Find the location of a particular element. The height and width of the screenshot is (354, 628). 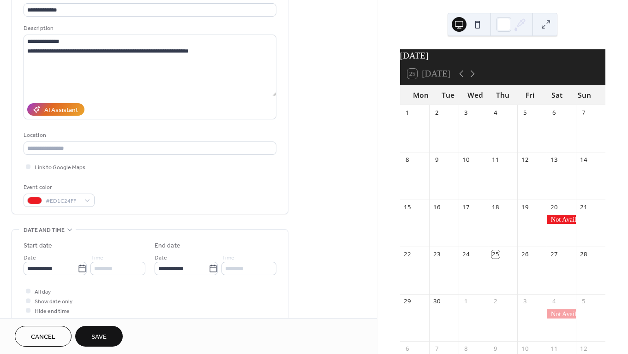

span: Save is located at coordinates (99, 337).